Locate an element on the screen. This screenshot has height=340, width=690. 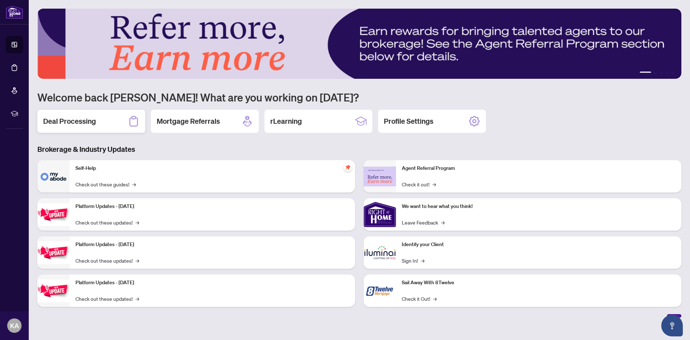
button: 4 is located at coordinates (667, 73).